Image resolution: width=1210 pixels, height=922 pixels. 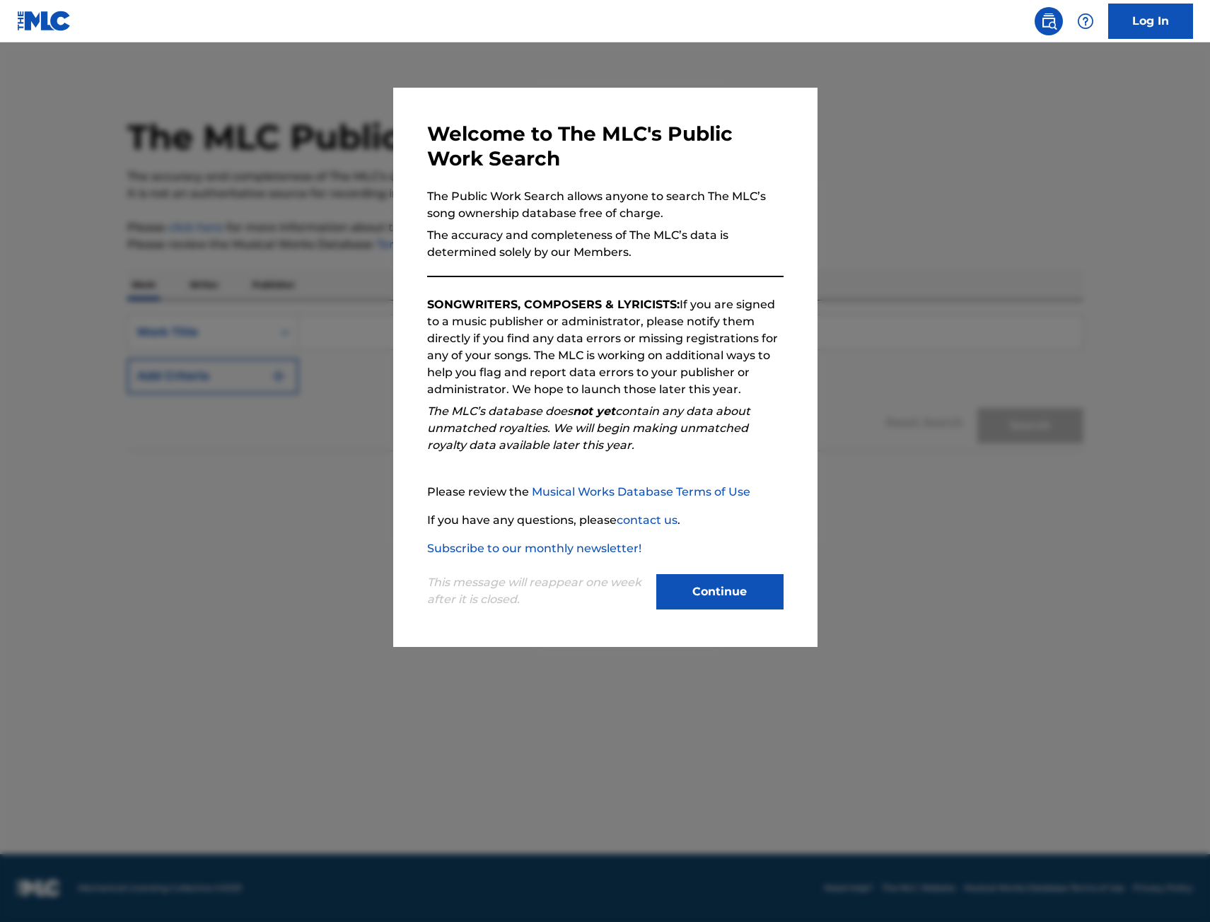 What do you see at coordinates (1174, 888) in the screenshot?
I see `div: Chat Widget` at bounding box center [1174, 888].